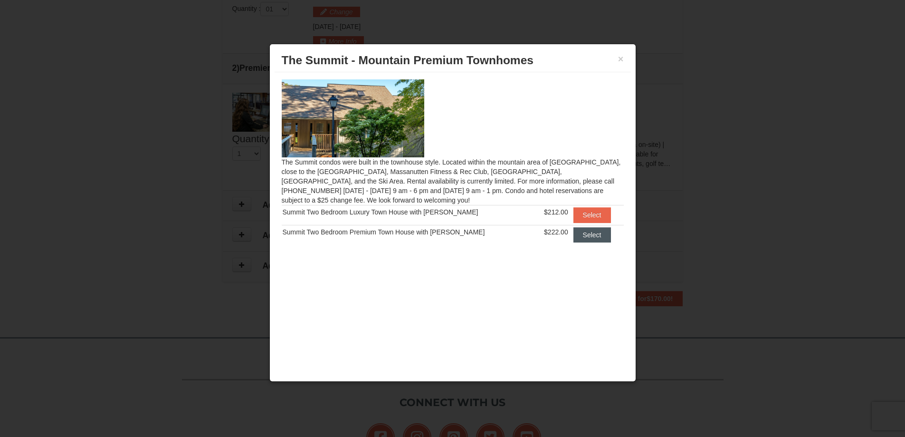 This screenshot has height=437, width=905. Describe the element at coordinates (556, 232) in the screenshot. I see `span: $222.00` at that location.